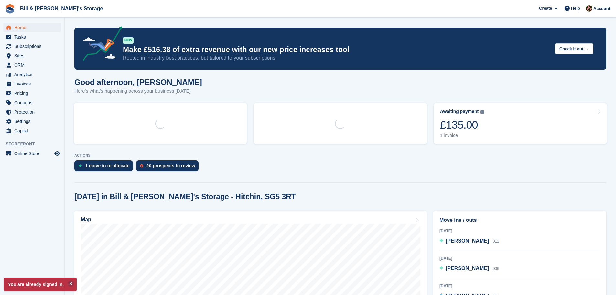 The image size is (616, 295). Describe the element at coordinates (496, 268) in the screenshot. I see `span: 006` at that location.